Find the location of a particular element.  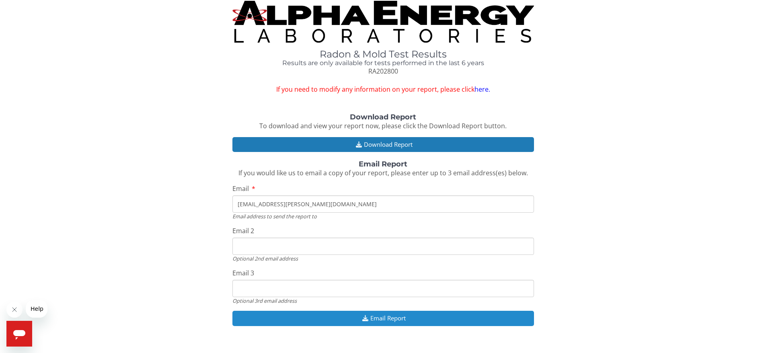

span: Help is located at coordinates (11, 9).